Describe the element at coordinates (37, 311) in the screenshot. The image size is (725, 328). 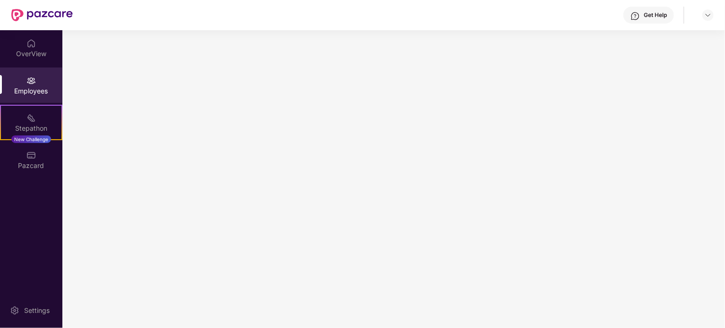
I see `div: Settings` at that location.